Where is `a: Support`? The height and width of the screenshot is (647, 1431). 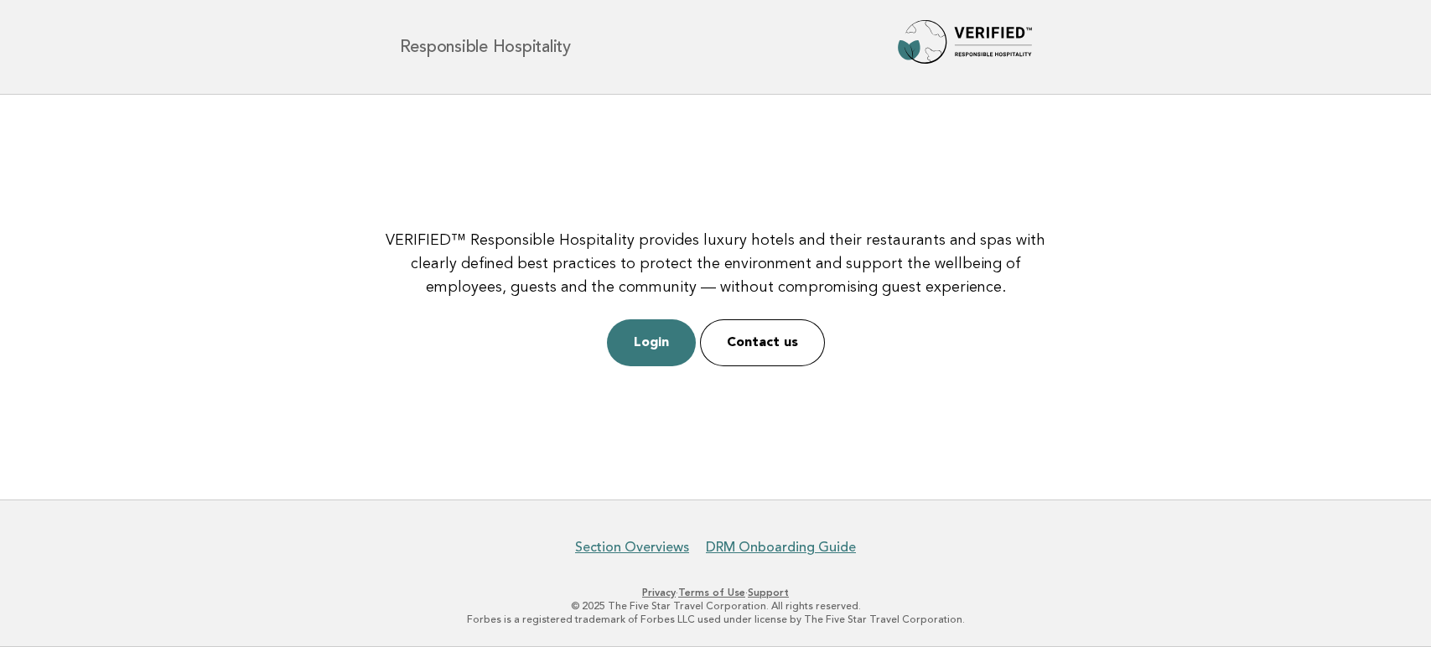
a: Support is located at coordinates (768, 593).